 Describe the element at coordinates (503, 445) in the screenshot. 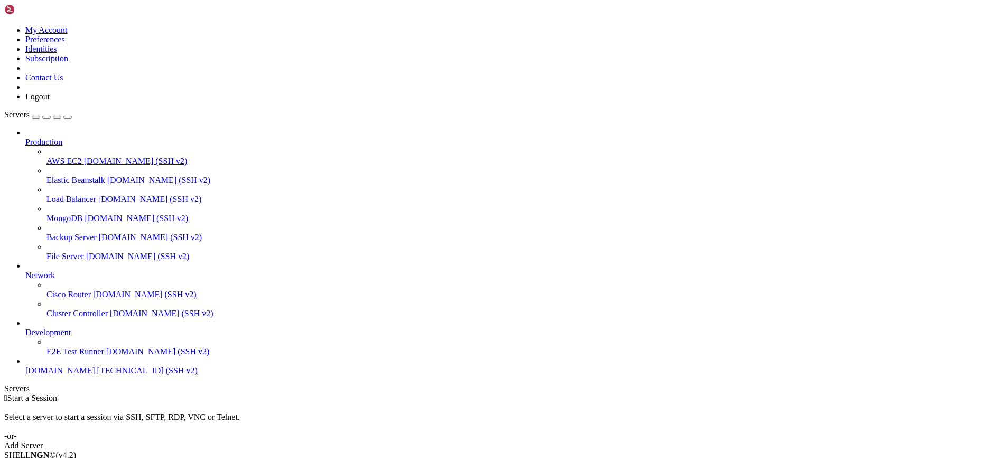

I see `div: Add Server` at that location.